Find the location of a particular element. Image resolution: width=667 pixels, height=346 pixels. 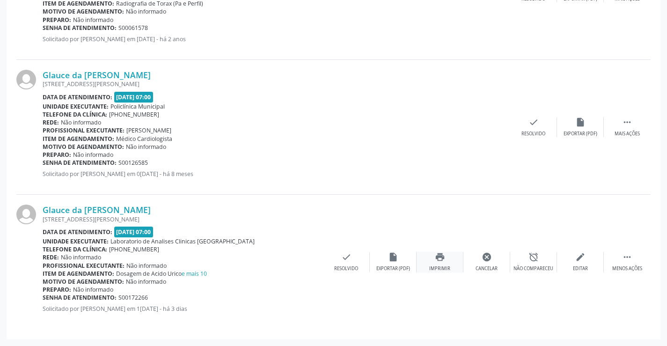

div: Menos ações is located at coordinates (627, 268).